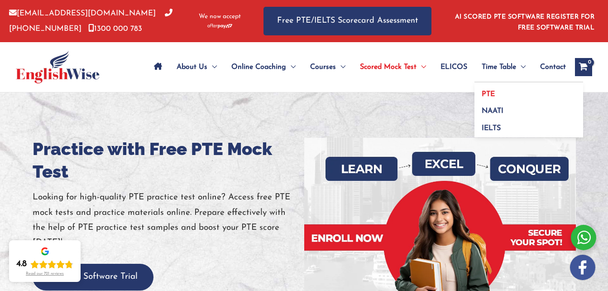  I want to click on a: NAATI, so click(529, 108).